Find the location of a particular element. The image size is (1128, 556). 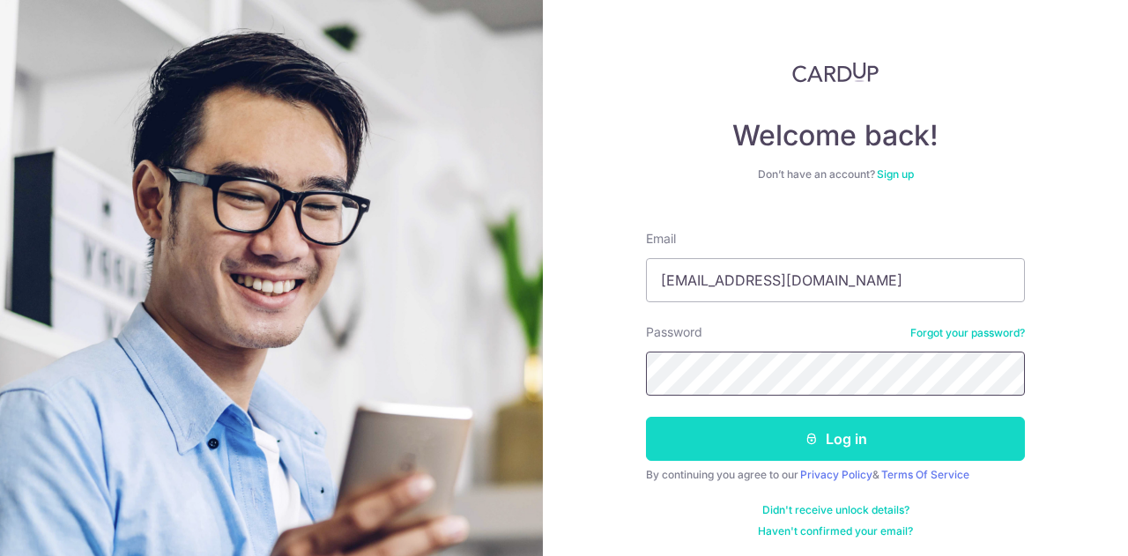

label: Email is located at coordinates (661, 239).